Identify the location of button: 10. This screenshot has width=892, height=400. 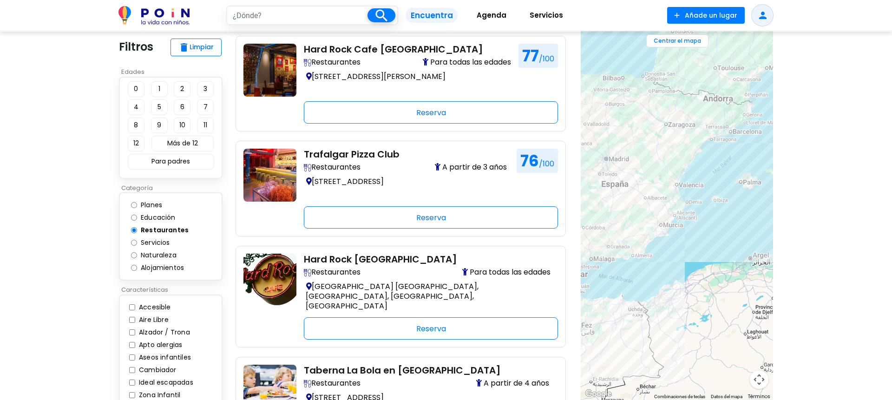
(182, 125).